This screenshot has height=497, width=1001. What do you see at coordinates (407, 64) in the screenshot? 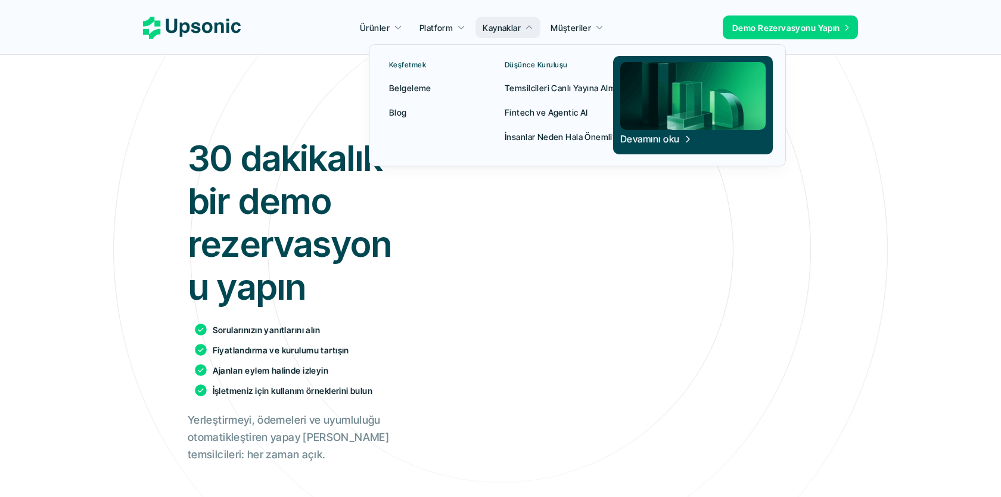
I see `font: Keşfetmek` at bounding box center [407, 64].